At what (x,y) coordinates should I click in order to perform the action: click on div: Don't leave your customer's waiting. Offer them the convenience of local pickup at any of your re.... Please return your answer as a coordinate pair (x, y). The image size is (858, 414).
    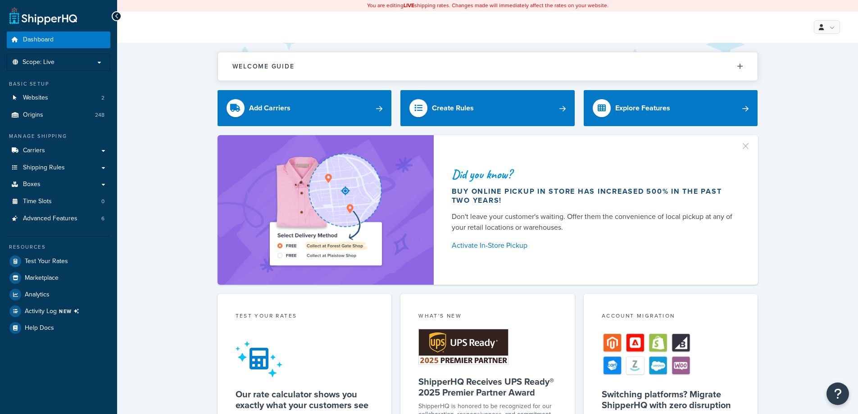
    Looking at the image, I should click on (594, 222).